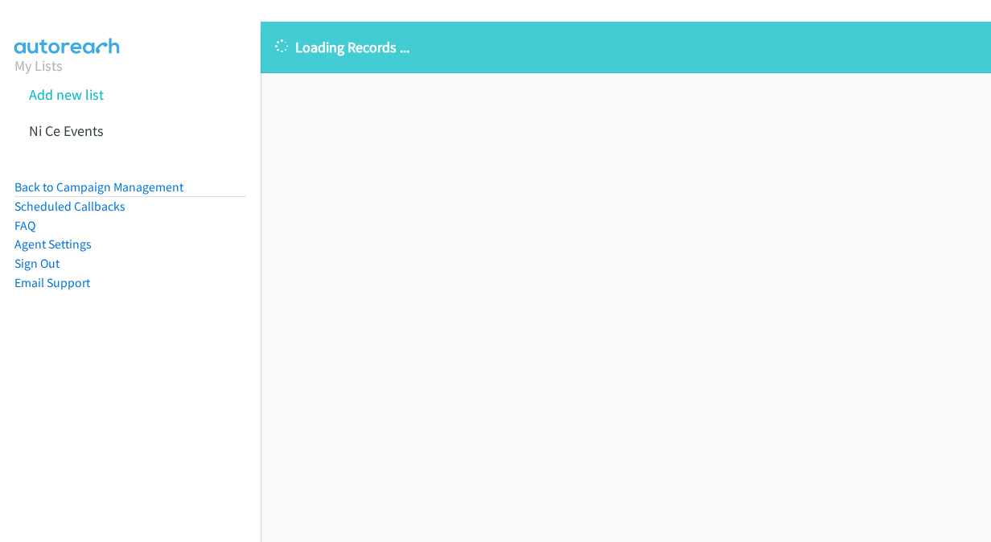 The width and height of the screenshot is (991, 542). I want to click on a: Agent Settings, so click(53, 244).